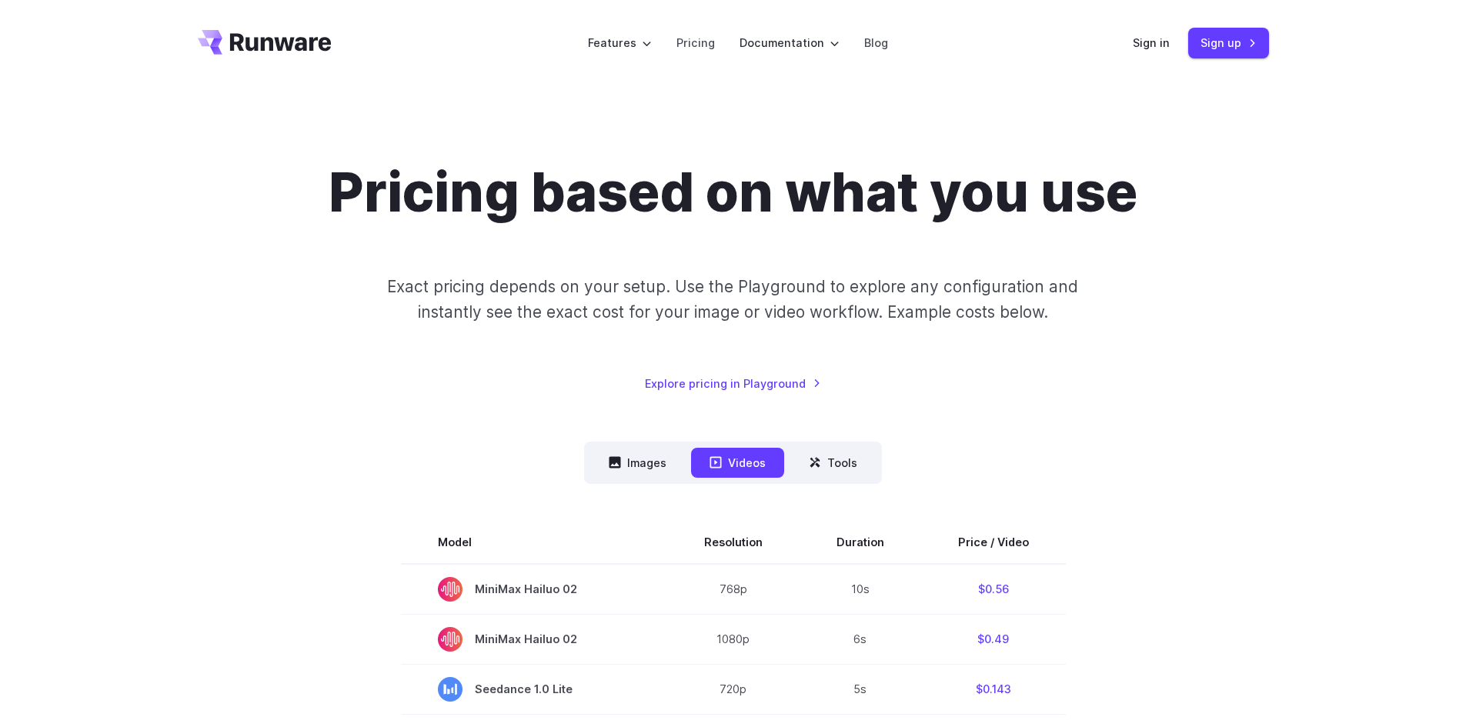  Describe the element at coordinates (860, 689) in the screenshot. I see `td: 5s` at that location.